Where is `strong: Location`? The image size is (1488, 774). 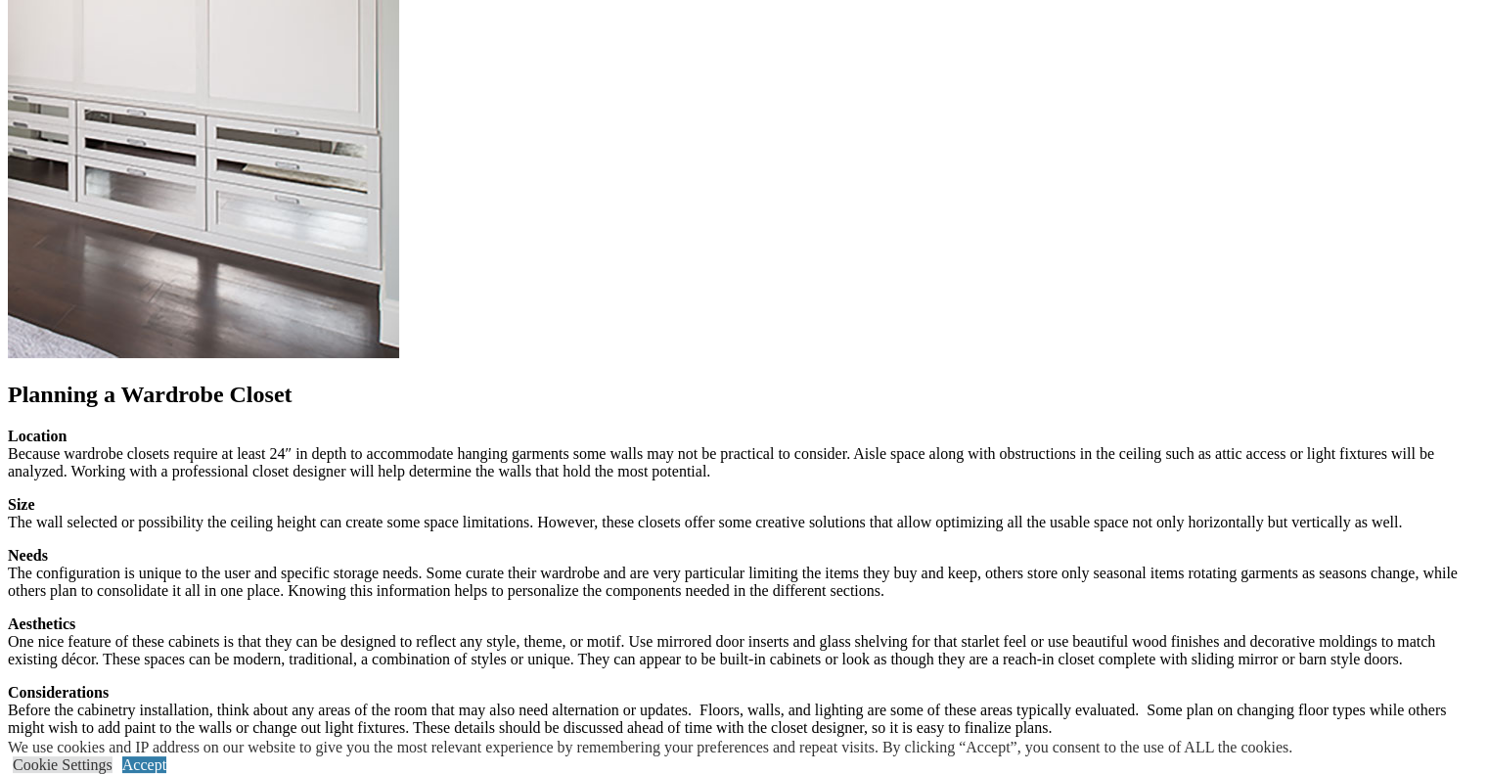
strong: Location is located at coordinates (37, 435).